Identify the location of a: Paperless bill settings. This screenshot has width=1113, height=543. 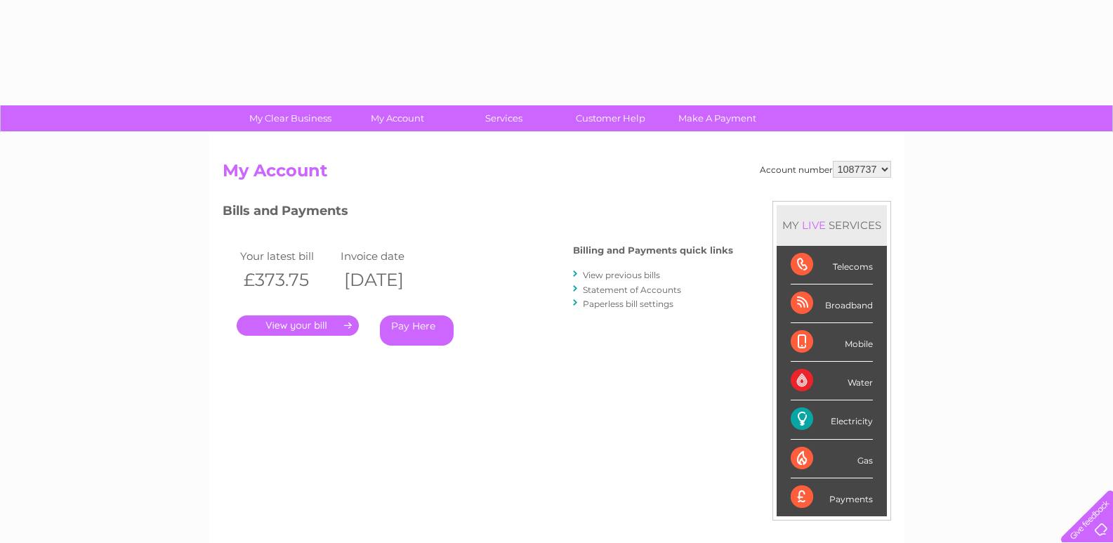
(628, 303).